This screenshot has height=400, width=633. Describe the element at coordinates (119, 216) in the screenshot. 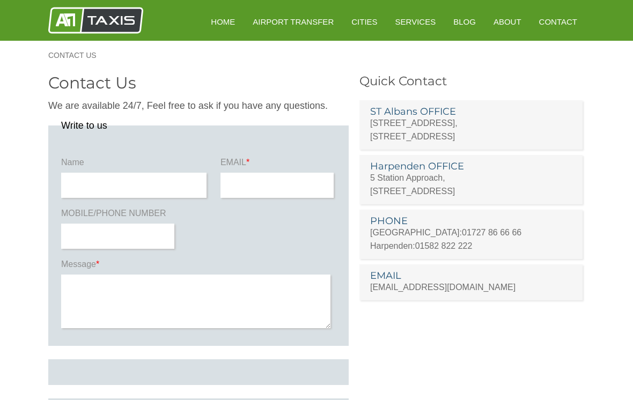

I see `label: MOBILE/PHONE NUMBER` at that location.